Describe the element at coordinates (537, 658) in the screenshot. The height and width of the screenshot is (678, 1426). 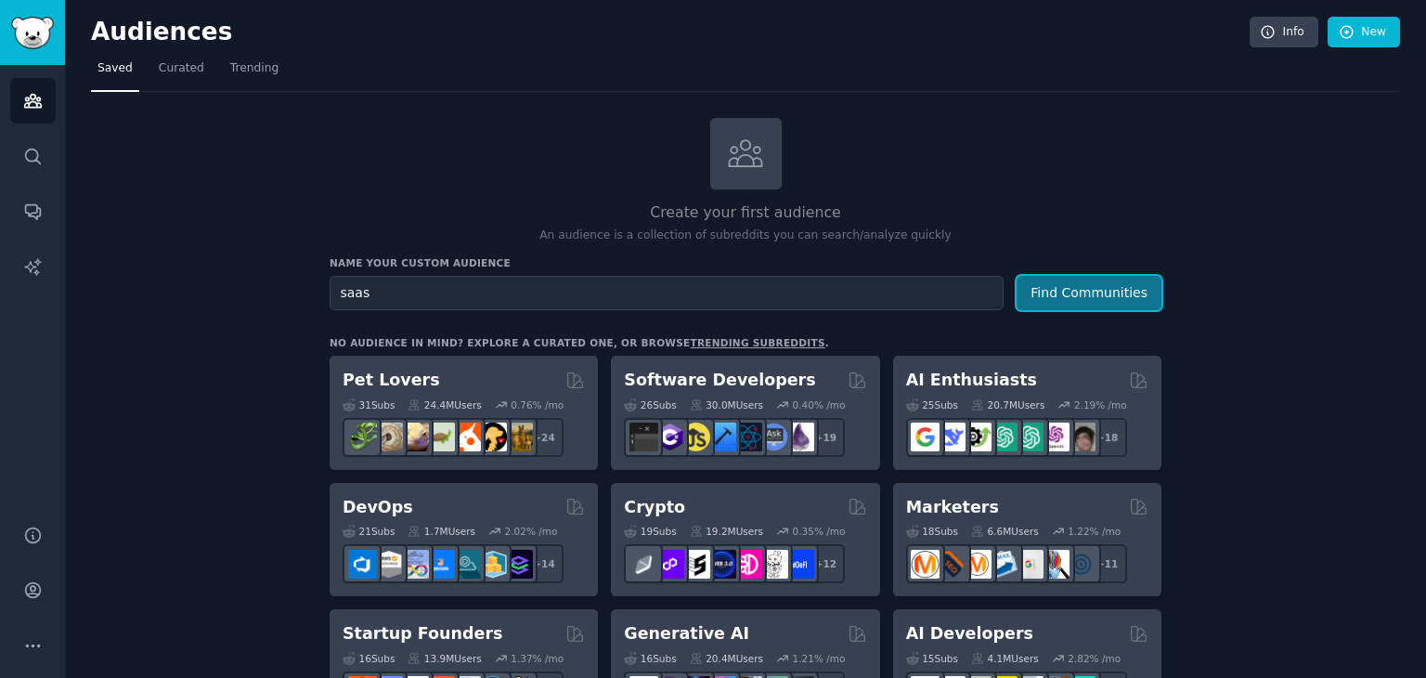
I see `div: 1.37 % /mo` at that location.